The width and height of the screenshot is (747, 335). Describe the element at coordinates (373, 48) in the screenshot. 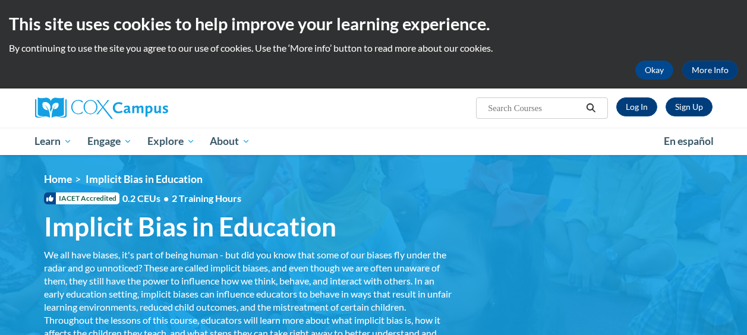

I see `p: By continuing to use the site you agree to our use of cookies. Use the ‘More info’ button to read...` at that location.